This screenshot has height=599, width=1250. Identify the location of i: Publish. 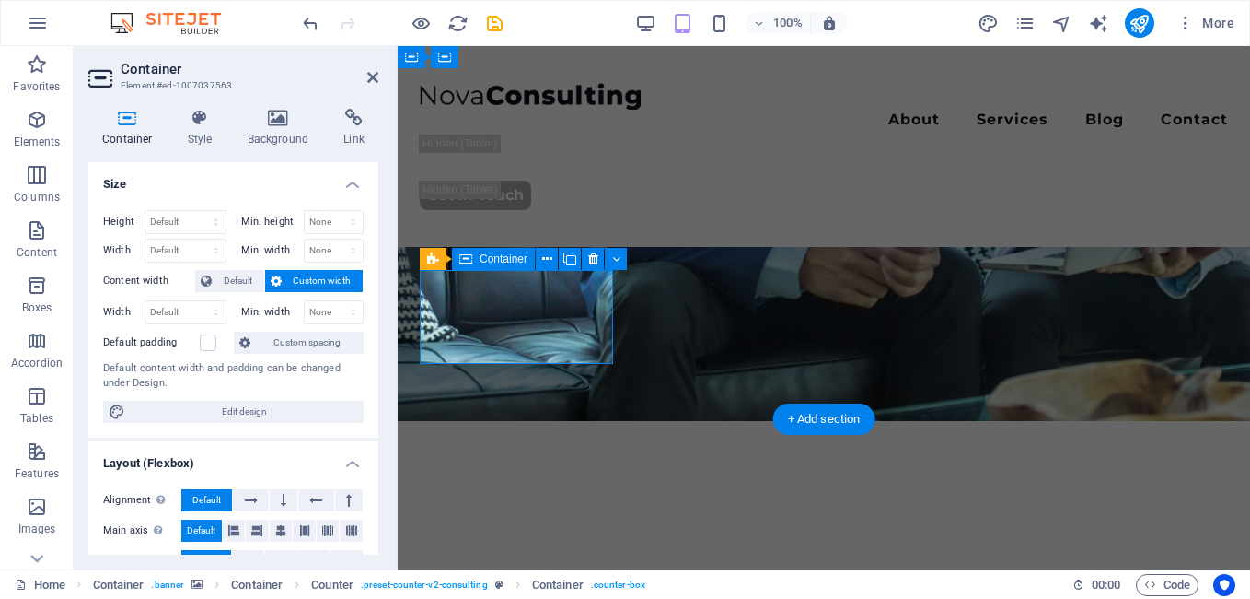
(1139, 23).